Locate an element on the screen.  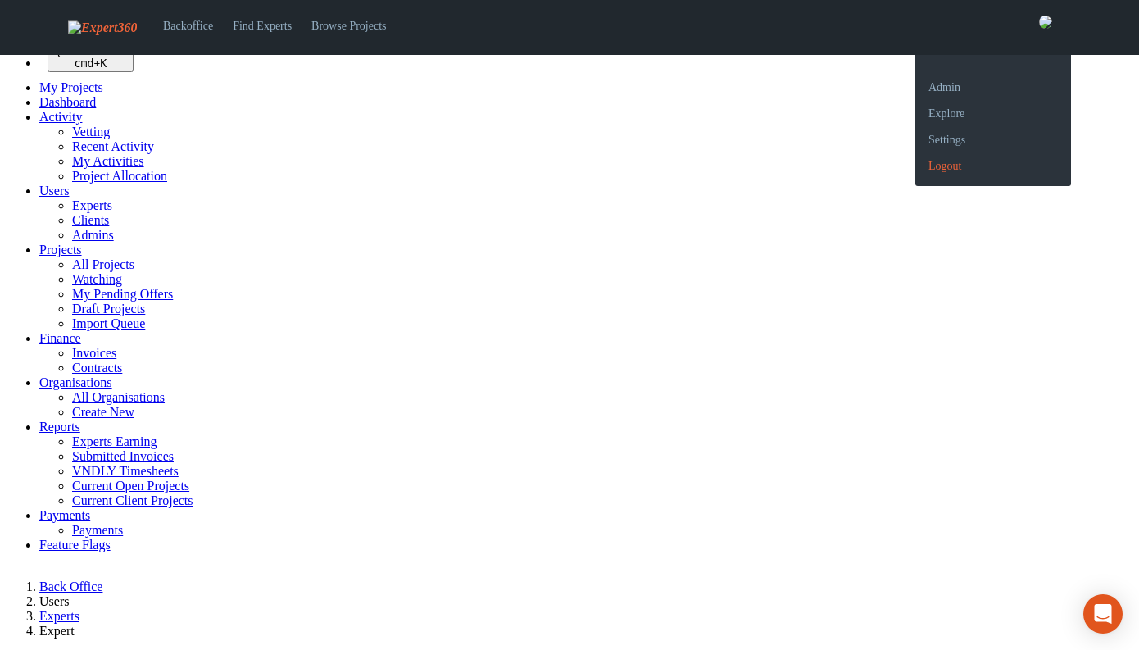
a: Draft Projects is located at coordinates (108, 308).